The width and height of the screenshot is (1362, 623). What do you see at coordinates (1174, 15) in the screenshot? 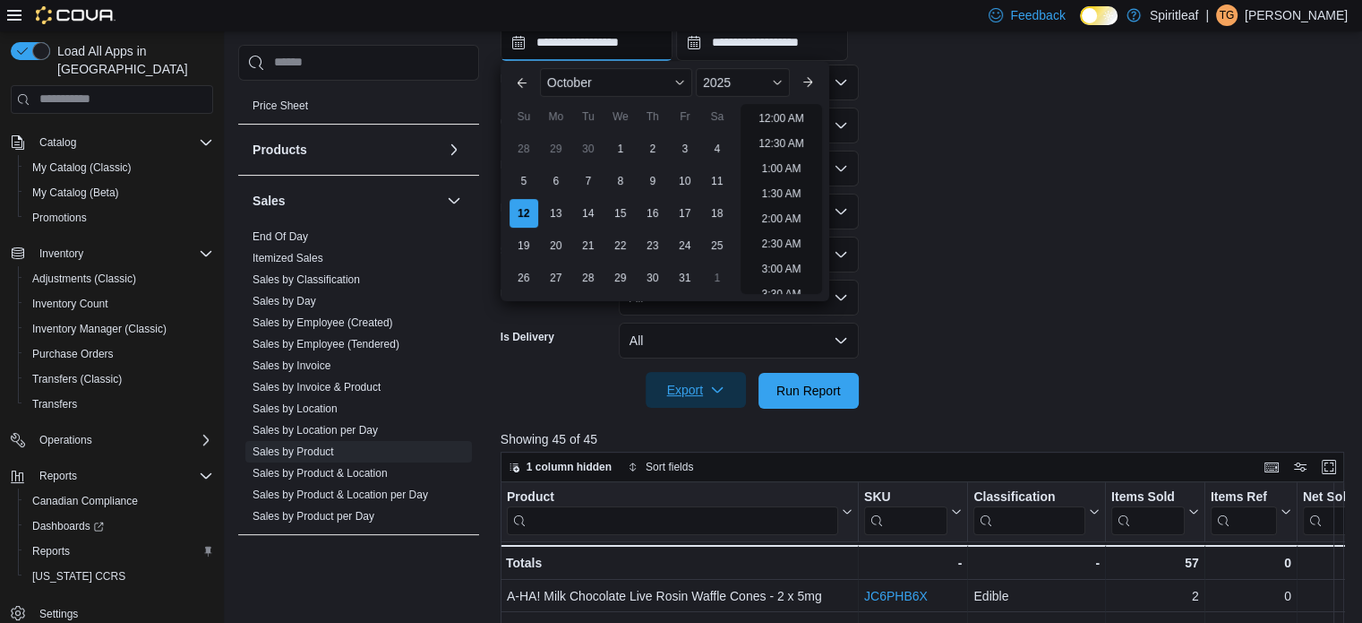
I see `p: Spiritleaf` at bounding box center [1174, 15].